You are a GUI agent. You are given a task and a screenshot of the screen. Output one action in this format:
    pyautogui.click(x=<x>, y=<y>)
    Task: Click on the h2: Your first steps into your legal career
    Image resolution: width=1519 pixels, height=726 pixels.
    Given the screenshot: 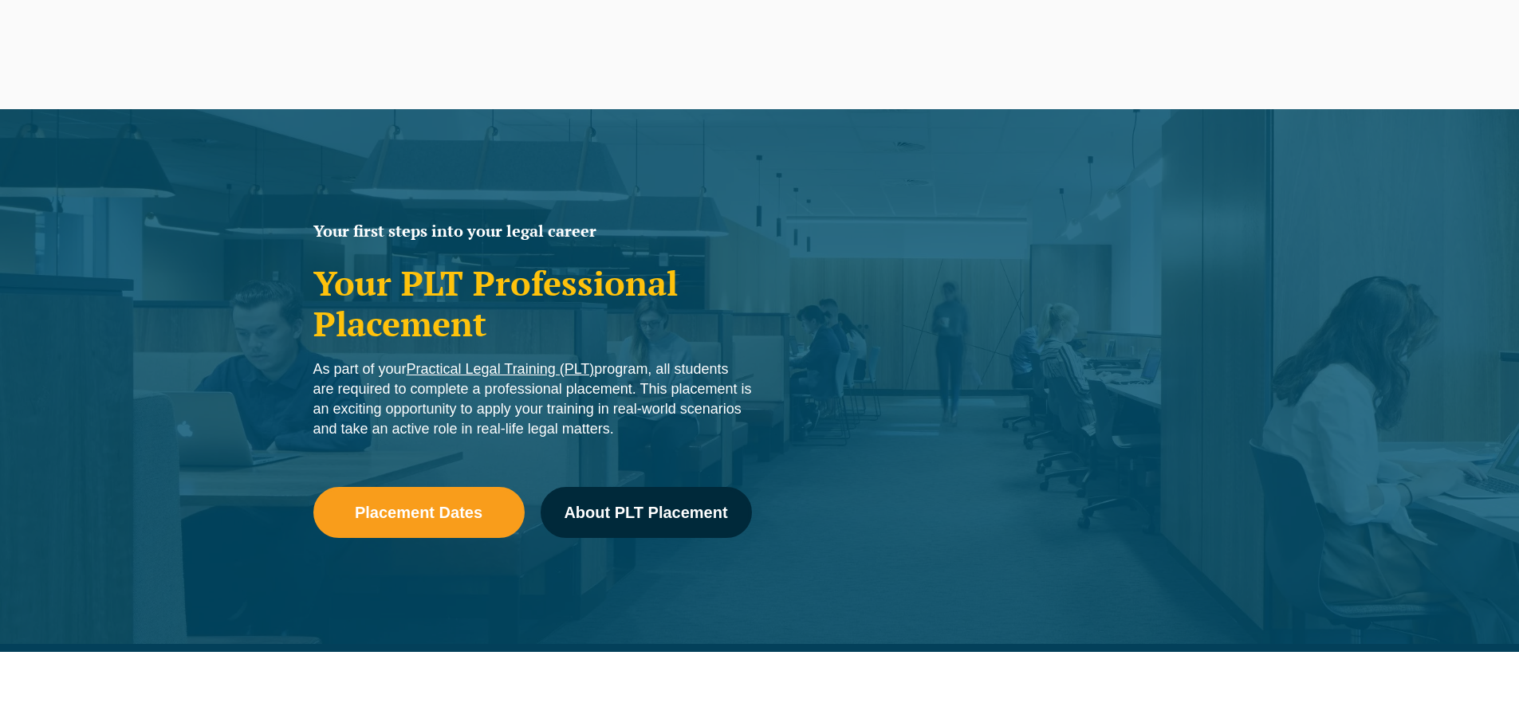 What is the action you would take?
    pyautogui.click(x=533, y=231)
    